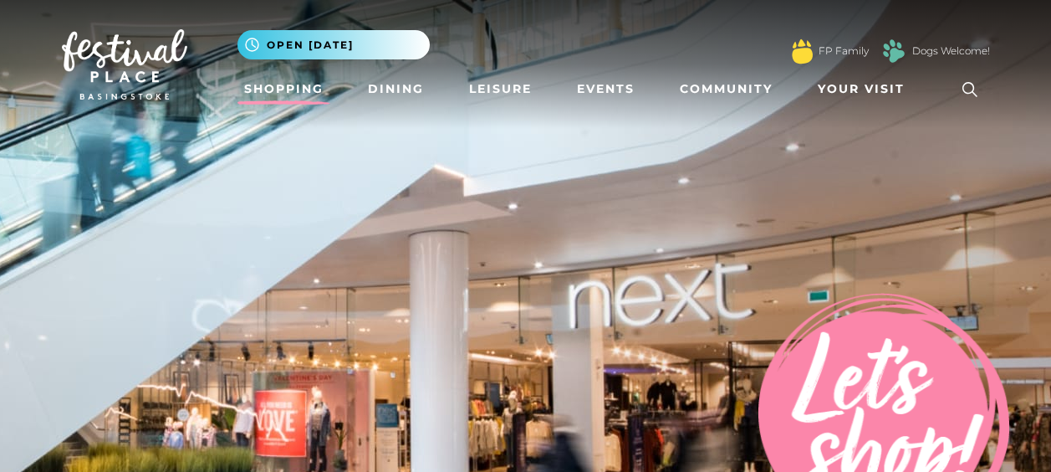 The height and width of the screenshot is (472, 1051). What do you see at coordinates (861, 89) in the screenshot?
I see `span: Your Visit` at bounding box center [861, 89].